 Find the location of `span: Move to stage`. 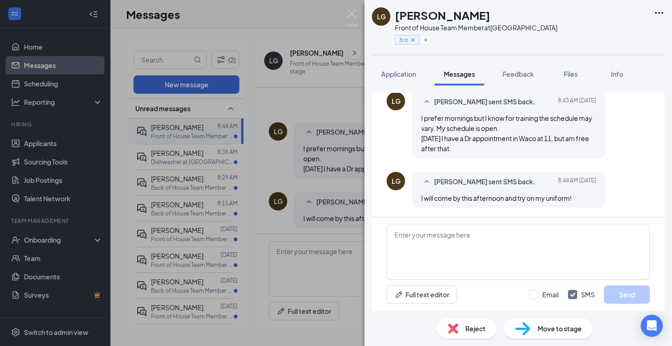

span: Move to stage is located at coordinates (559, 329).